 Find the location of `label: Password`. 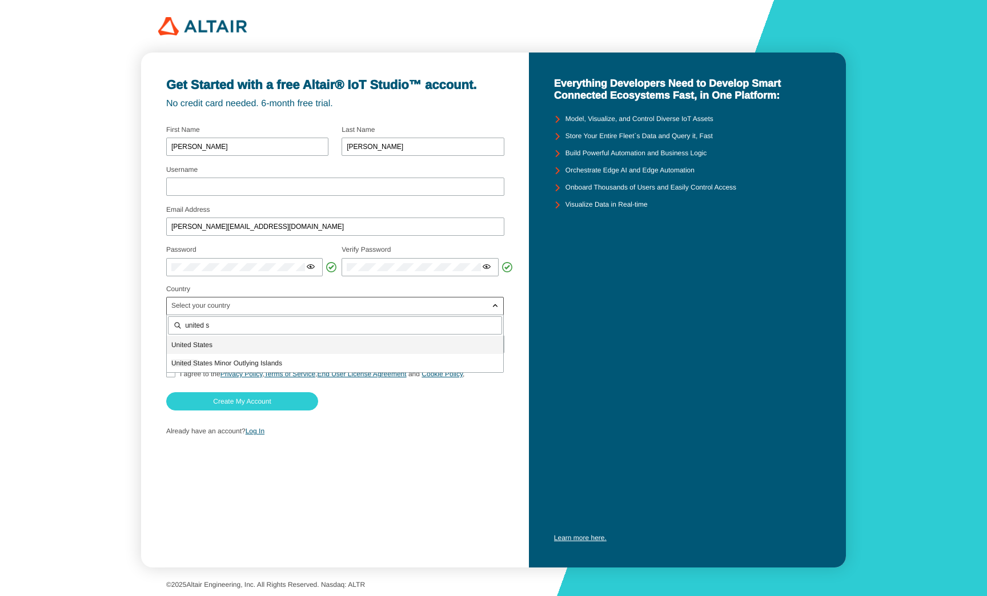

label: Password is located at coordinates (181, 250).